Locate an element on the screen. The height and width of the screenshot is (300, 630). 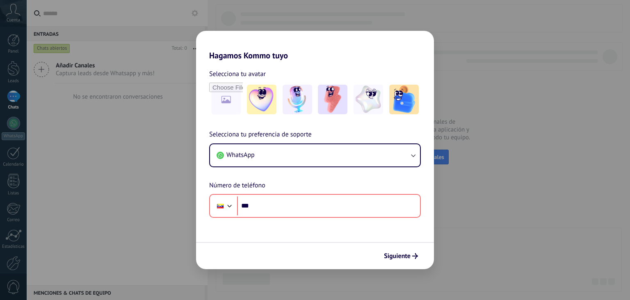
span: Siguiente is located at coordinates (397, 256).